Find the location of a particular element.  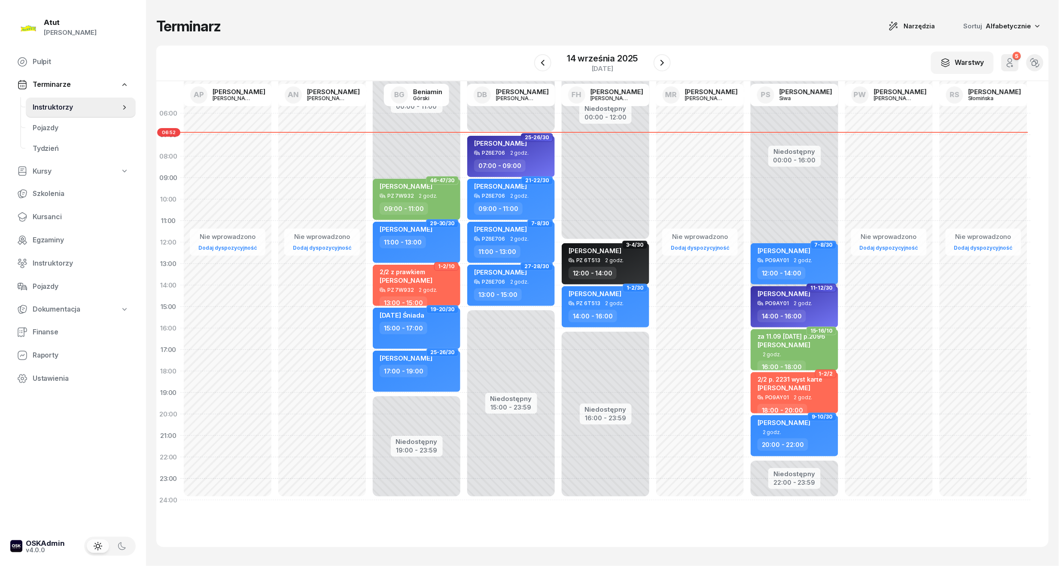

div: 22:00 - 23:59 is located at coordinates (795, 481).